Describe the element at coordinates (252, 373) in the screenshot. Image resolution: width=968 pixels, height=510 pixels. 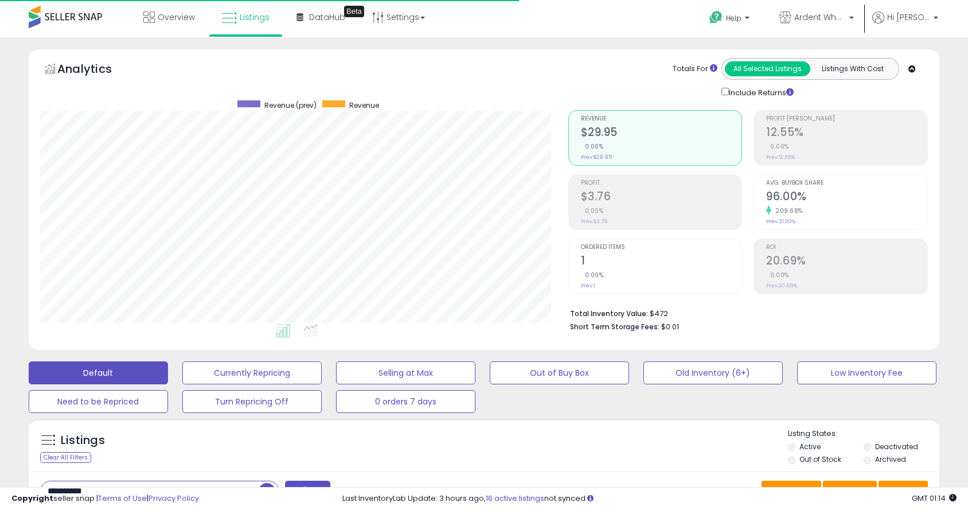
I see `button: Currently Repricing` at that location.